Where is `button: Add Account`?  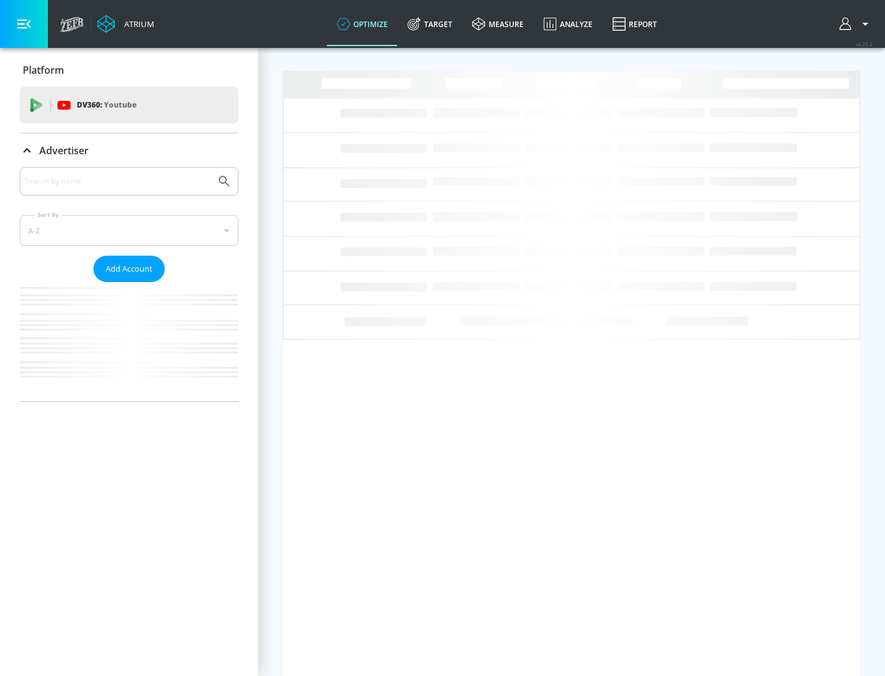
button: Add Account is located at coordinates (129, 268).